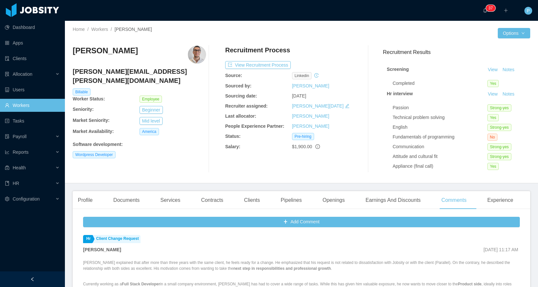 The width and height of the screenshot is (538, 287). What do you see at coordinates (241, 116) in the screenshot?
I see `b: Last allocator:` at bounding box center [241, 116].